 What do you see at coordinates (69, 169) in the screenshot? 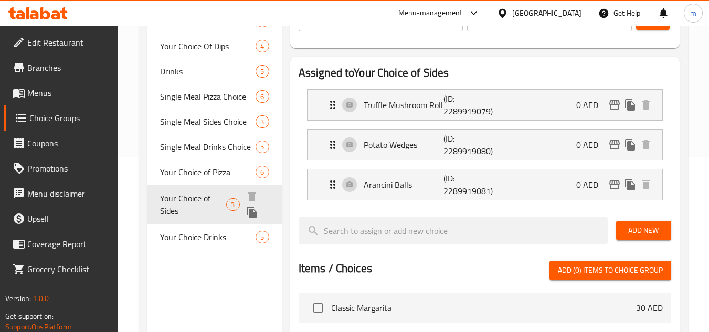
I see `span: Promotions` at bounding box center [69, 169].